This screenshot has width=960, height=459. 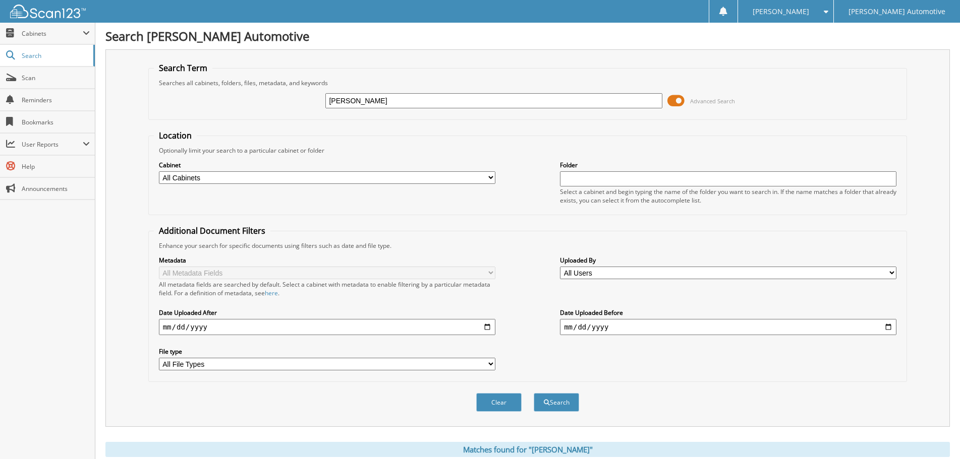 What do you see at coordinates (327, 165) in the screenshot?
I see `label: Cabinet` at bounding box center [327, 165].